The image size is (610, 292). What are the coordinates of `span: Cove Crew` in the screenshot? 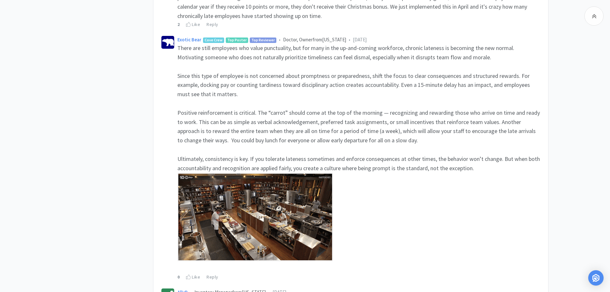 It's located at (214, 40).